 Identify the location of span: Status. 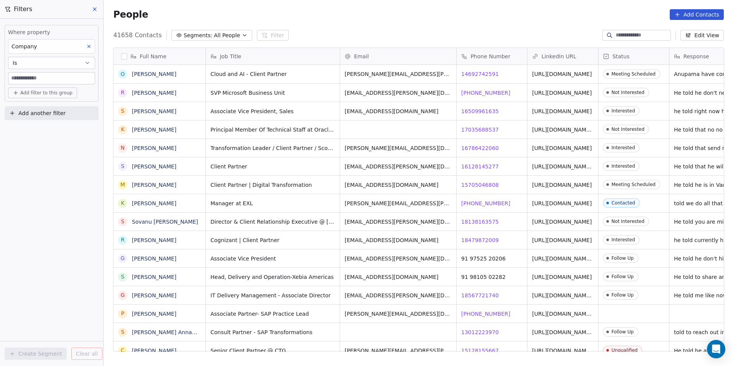
(621, 56).